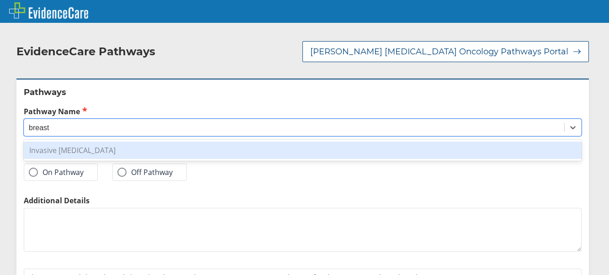 Image resolution: width=609 pixels, height=275 pixels. I want to click on label: On Pathway, so click(56, 172).